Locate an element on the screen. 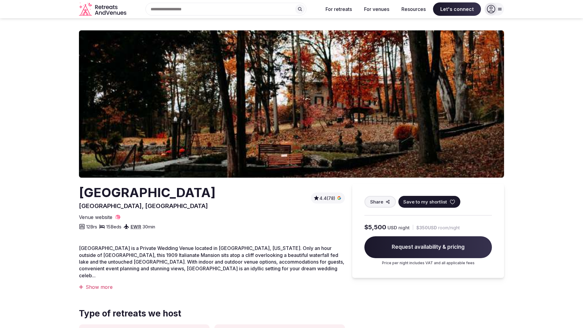  a: Venue website is located at coordinates (100, 217).